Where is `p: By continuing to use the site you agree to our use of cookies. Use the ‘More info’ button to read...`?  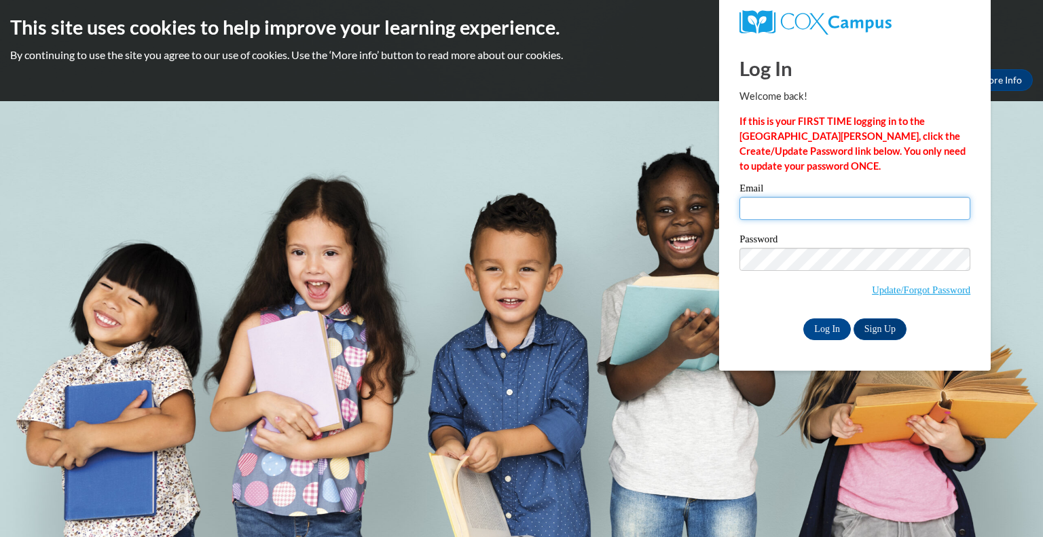 p: By continuing to use the site you agree to our use of cookies. Use the ‘More info’ button to read... is located at coordinates (521, 55).